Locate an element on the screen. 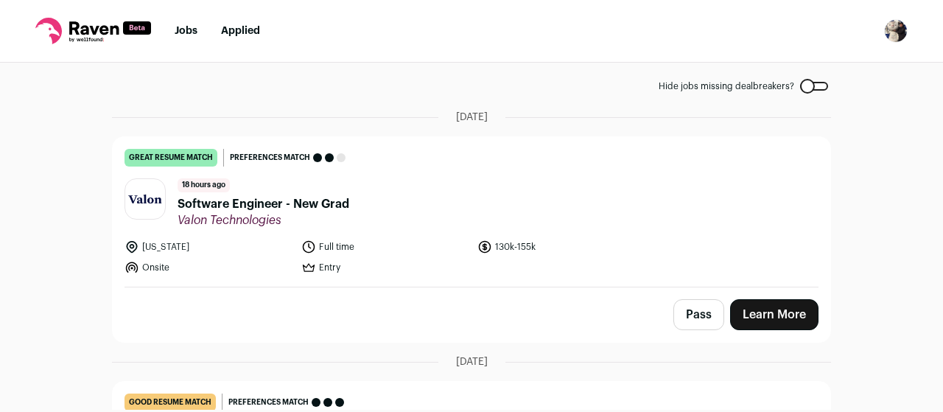 Image resolution: width=943 pixels, height=412 pixels. a: Learn More is located at coordinates (774, 315).